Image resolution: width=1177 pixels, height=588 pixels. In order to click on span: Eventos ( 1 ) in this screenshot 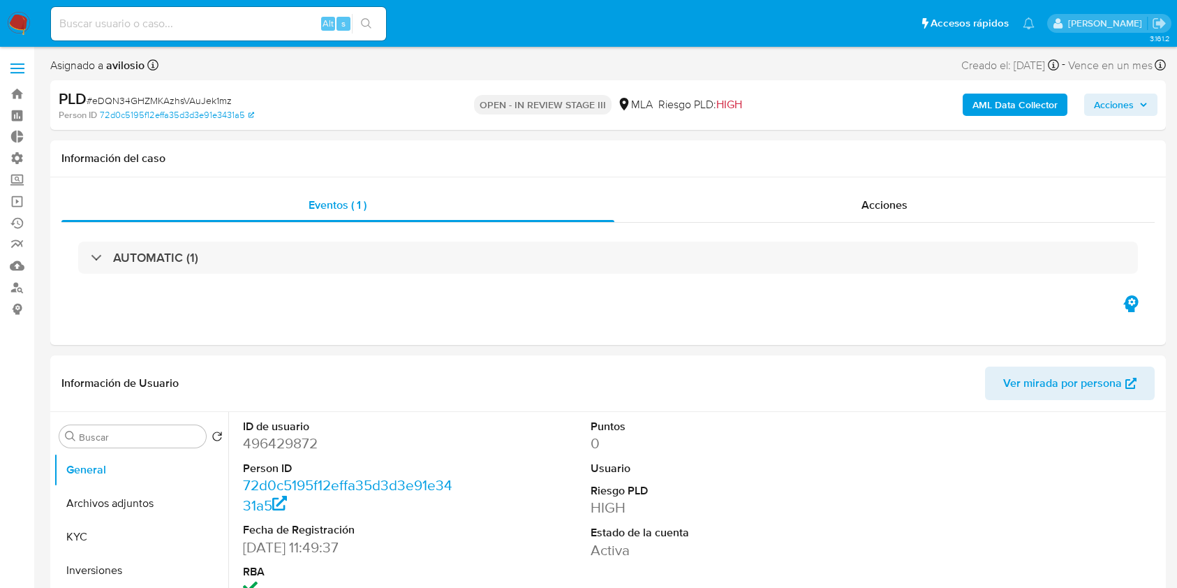, I will do `click(337, 205)`.